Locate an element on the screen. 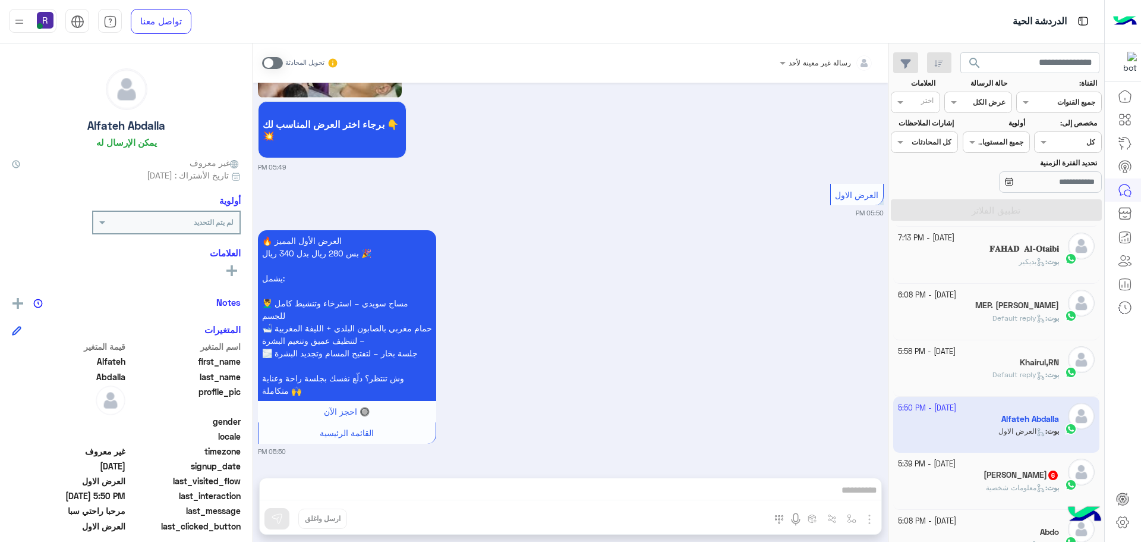  p: 24/9/2025, 5:50 PM is located at coordinates (347, 315).